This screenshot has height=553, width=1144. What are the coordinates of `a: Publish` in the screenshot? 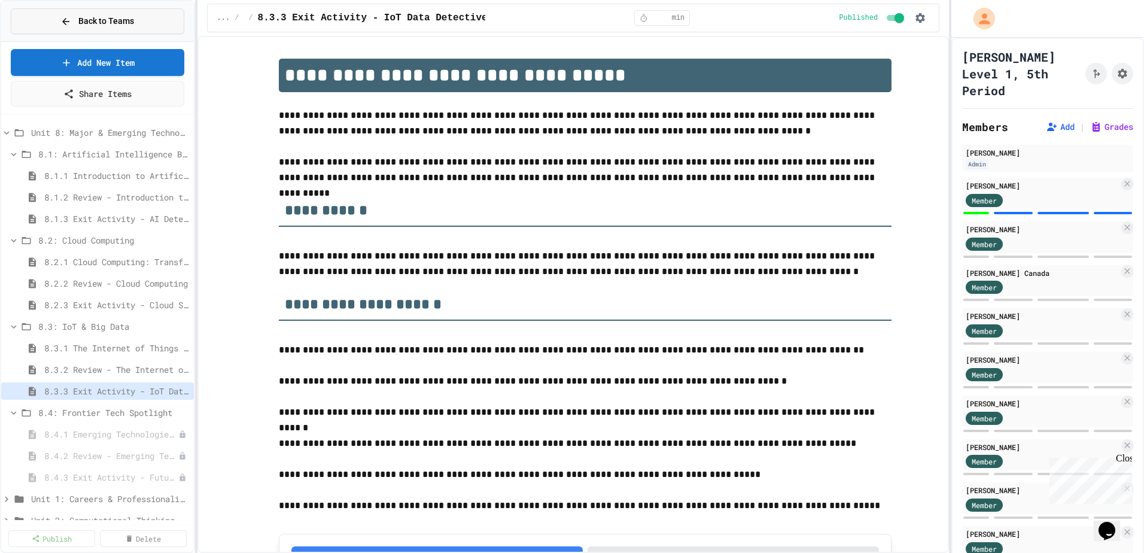 It's located at (51, 539).